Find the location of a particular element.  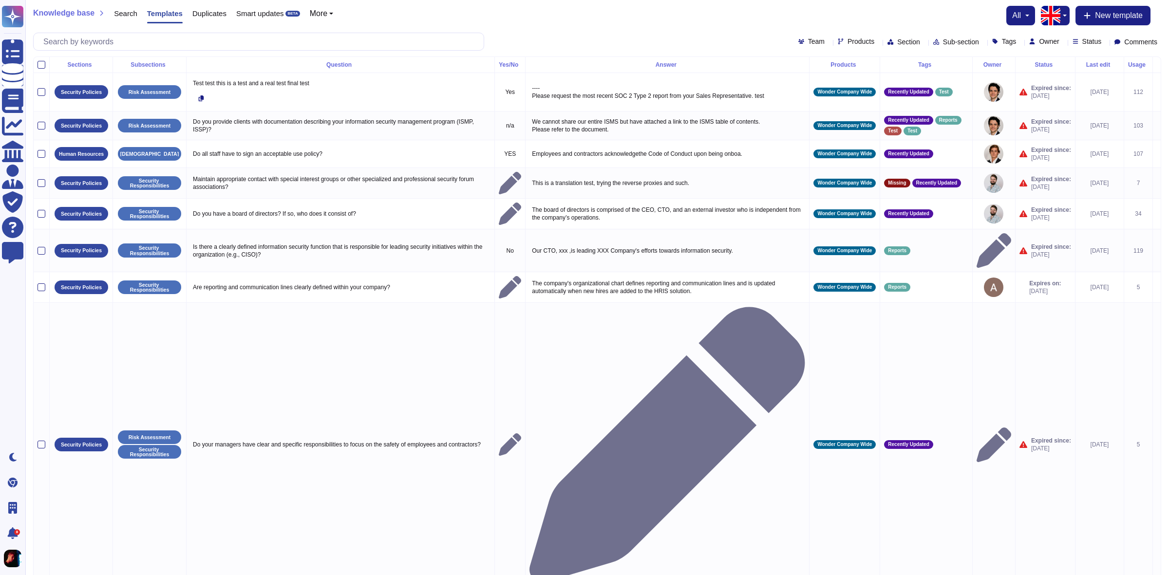

p: ---- Please request the most recent SOC 2 Type 2 report from your Sales Representative. test is located at coordinates (667, 92).